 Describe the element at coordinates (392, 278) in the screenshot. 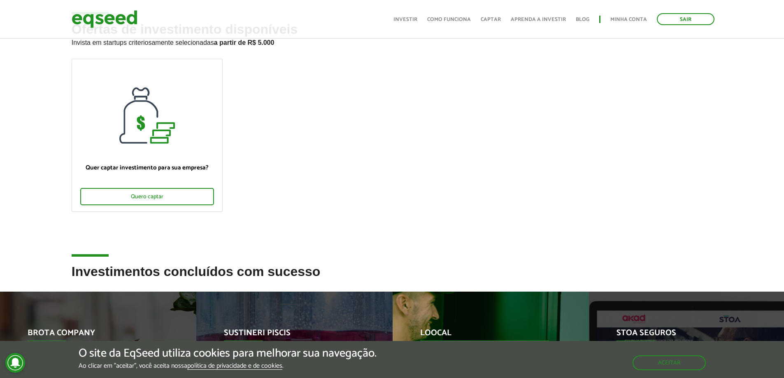

I see `h2: Investimentos concluídos com sucesso` at that location.